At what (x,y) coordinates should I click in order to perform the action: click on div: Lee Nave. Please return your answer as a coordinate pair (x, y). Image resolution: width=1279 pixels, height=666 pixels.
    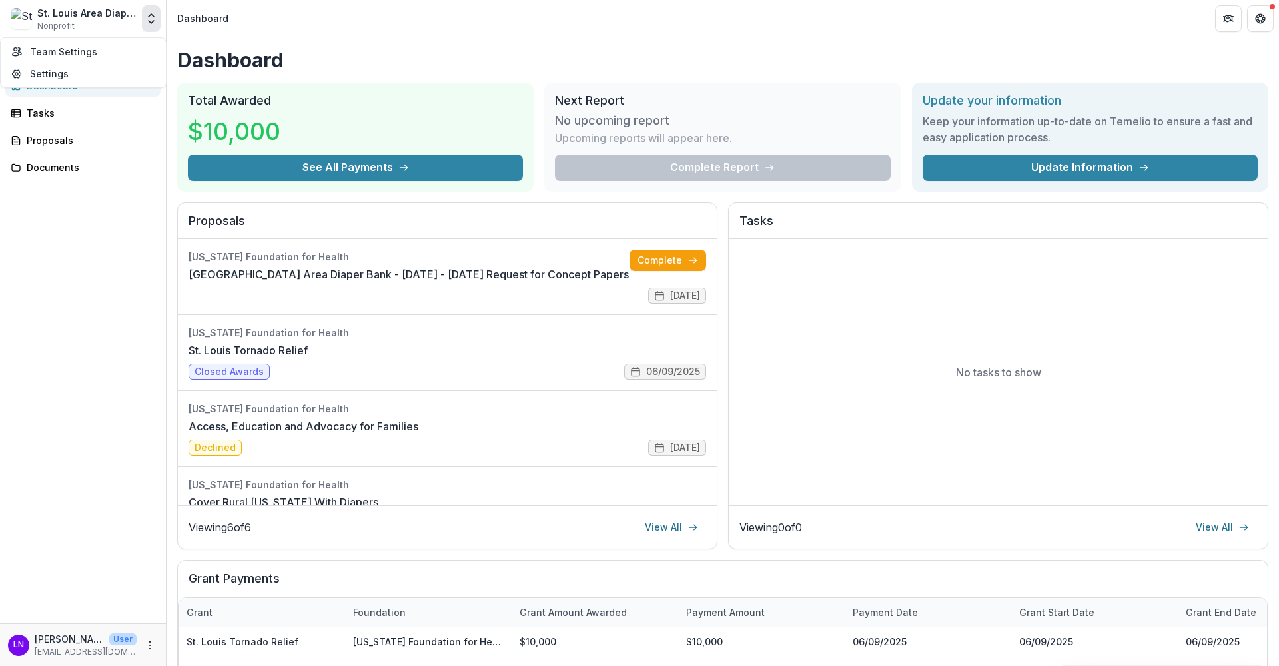
    Looking at the image, I should click on (19, 645).